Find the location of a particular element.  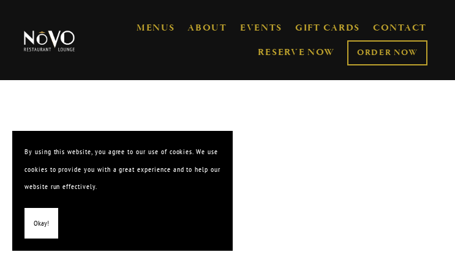

a: ABOUT is located at coordinates (207, 28).